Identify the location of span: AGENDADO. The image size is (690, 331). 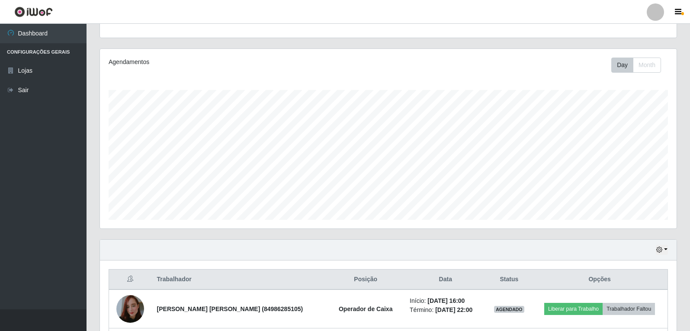
(509, 309).